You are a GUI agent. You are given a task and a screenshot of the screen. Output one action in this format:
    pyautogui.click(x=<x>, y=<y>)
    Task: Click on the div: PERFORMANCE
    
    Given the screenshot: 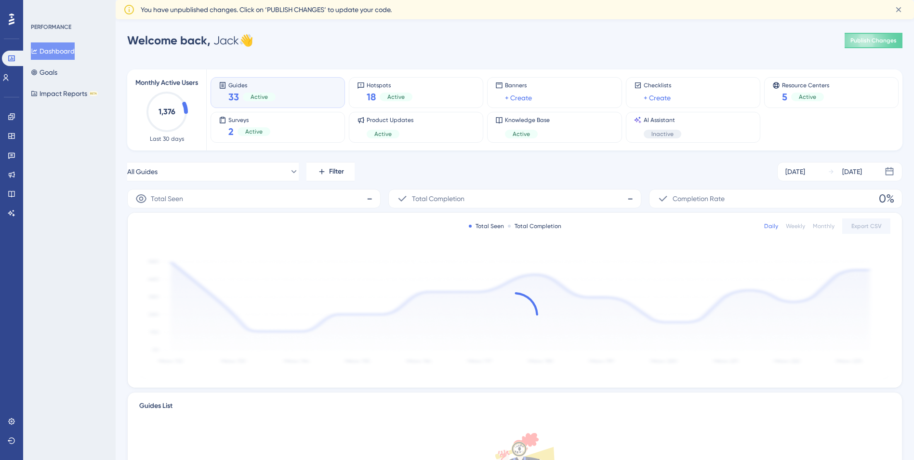 What is the action you would take?
    pyautogui.click(x=51, y=27)
    